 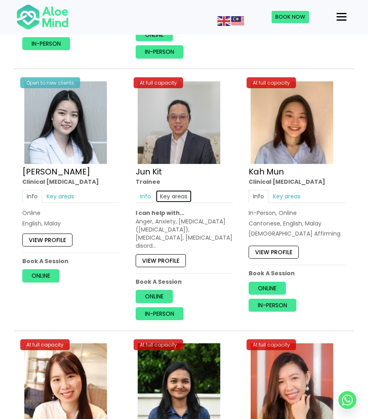 What do you see at coordinates (66, 123) in the screenshot?
I see `img: Yen Li Clinical Psychologist` at bounding box center [66, 123].